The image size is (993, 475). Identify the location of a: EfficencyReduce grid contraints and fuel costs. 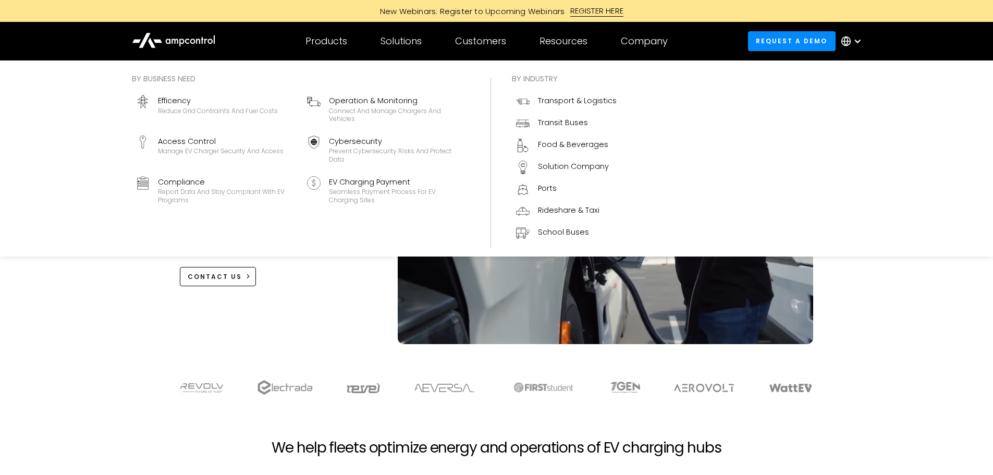
(215, 109).